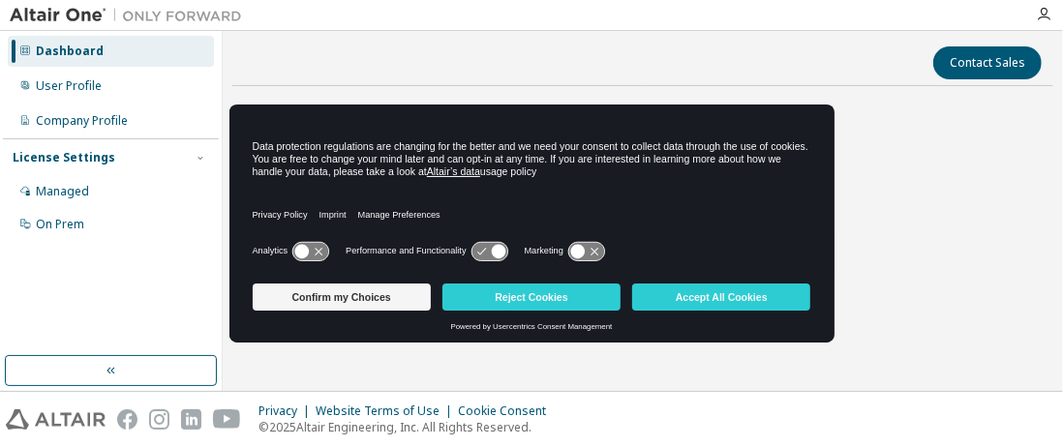  I want to click on div: Dashboard, so click(70, 51).